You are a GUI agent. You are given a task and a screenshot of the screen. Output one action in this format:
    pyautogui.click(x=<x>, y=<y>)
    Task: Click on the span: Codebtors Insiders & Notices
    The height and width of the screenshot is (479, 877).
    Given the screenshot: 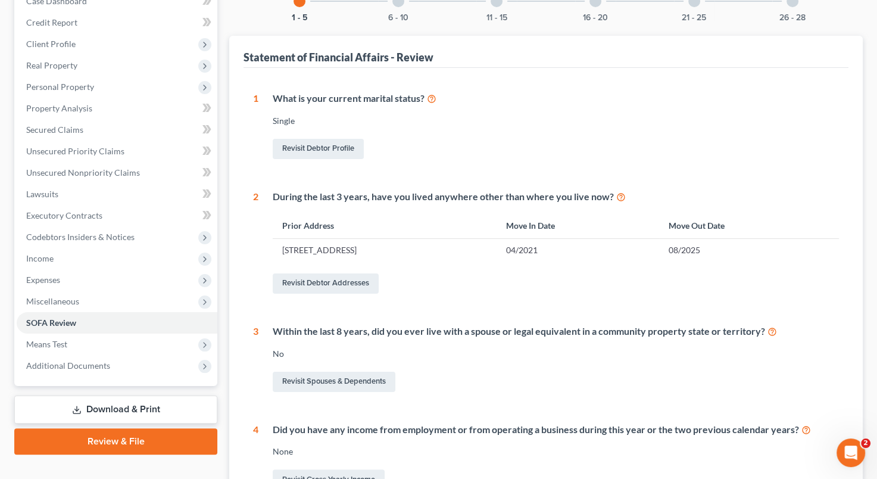 What is the action you would take?
    pyautogui.click(x=80, y=236)
    